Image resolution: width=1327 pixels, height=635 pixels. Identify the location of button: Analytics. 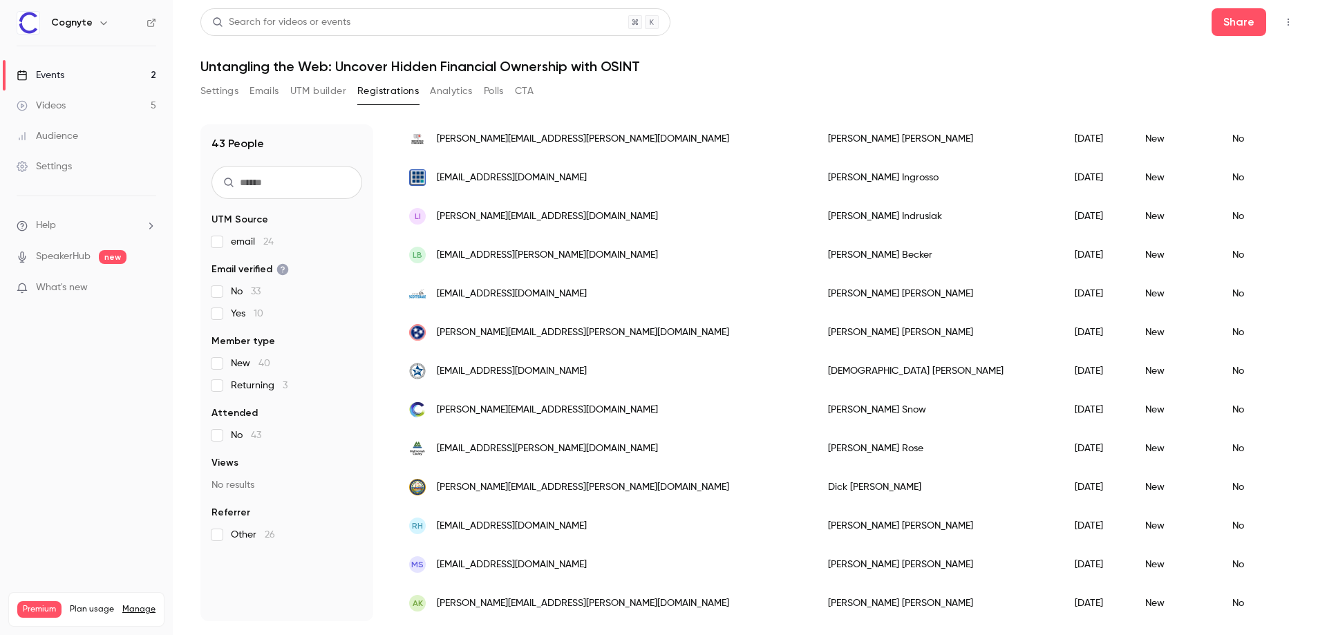
(451, 91).